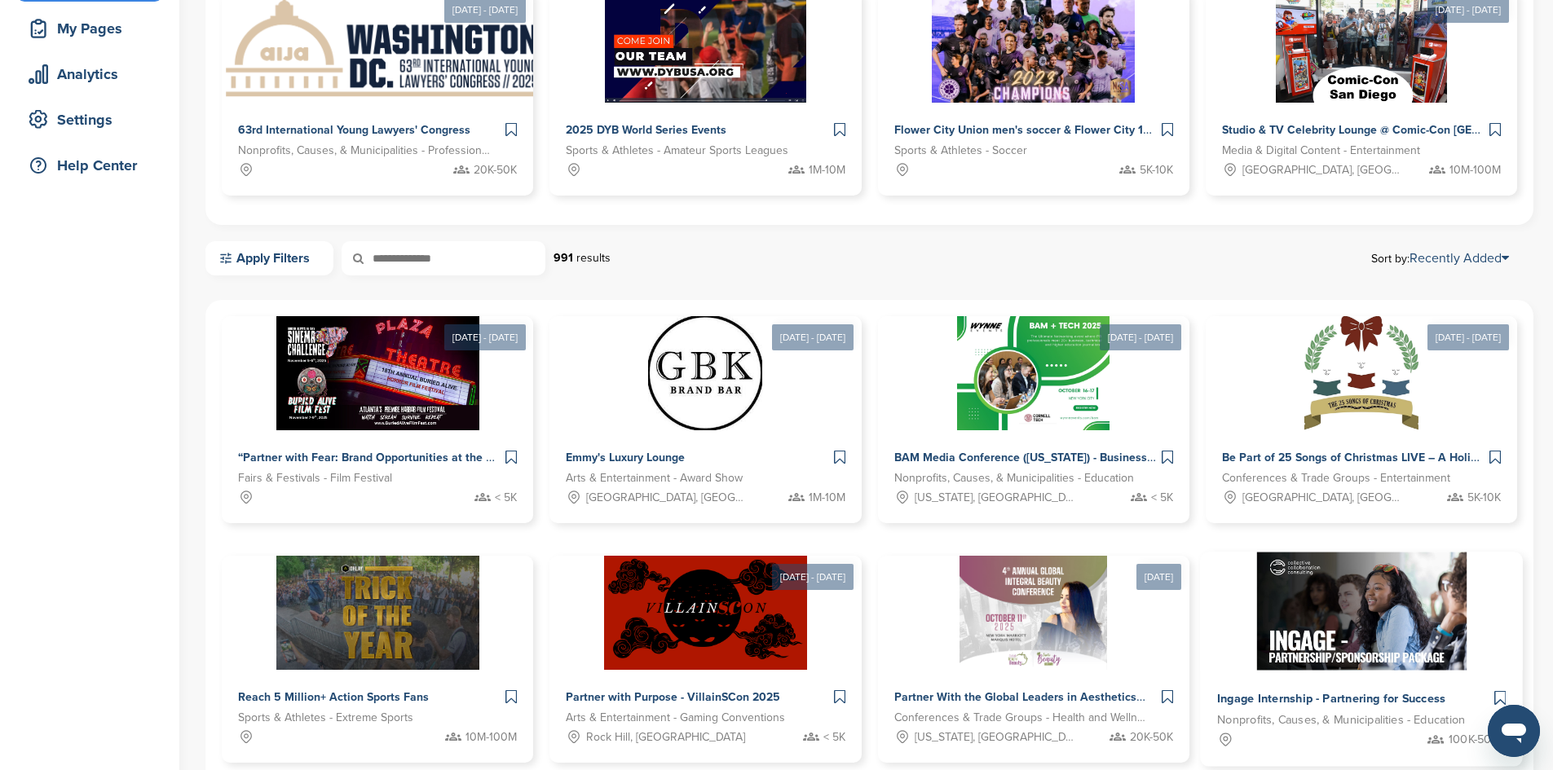  I want to click on div: Analytics, so click(94, 74).